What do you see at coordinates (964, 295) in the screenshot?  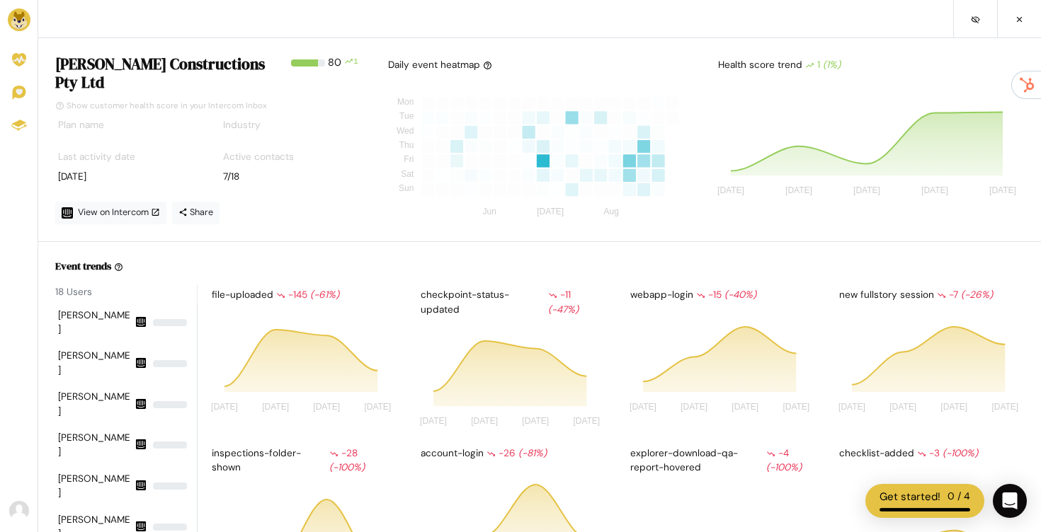 I see `div: -7` at bounding box center [964, 295].